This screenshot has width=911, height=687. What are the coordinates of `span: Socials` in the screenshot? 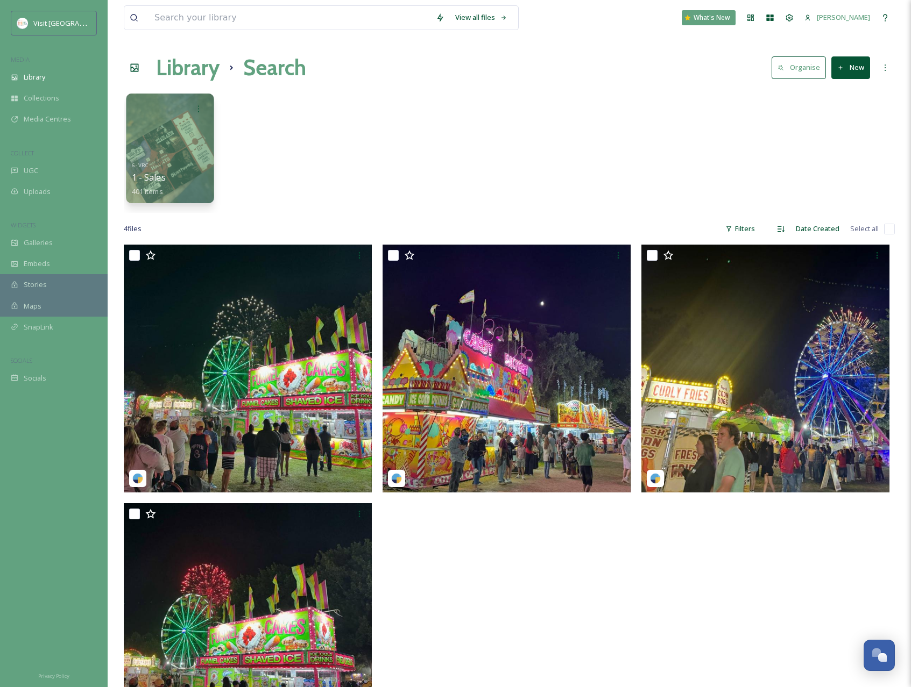 It's located at (35, 378).